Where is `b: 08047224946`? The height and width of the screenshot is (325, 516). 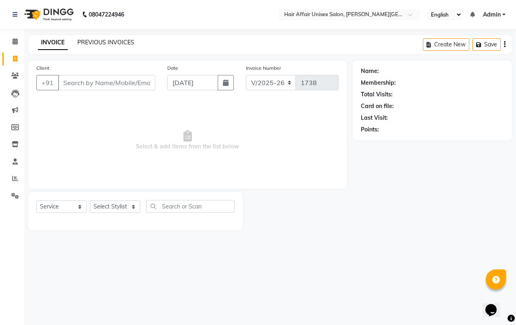 b: 08047224946 is located at coordinates (106, 15).